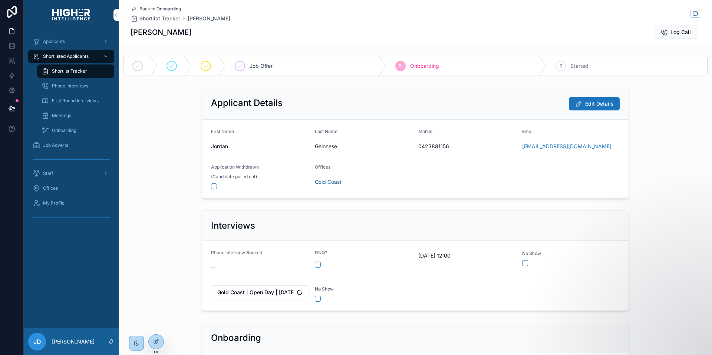 The width and height of the screenshot is (712, 355). Describe the element at coordinates (66, 56) in the screenshot. I see `span: Shortlisted Applicants` at that location.